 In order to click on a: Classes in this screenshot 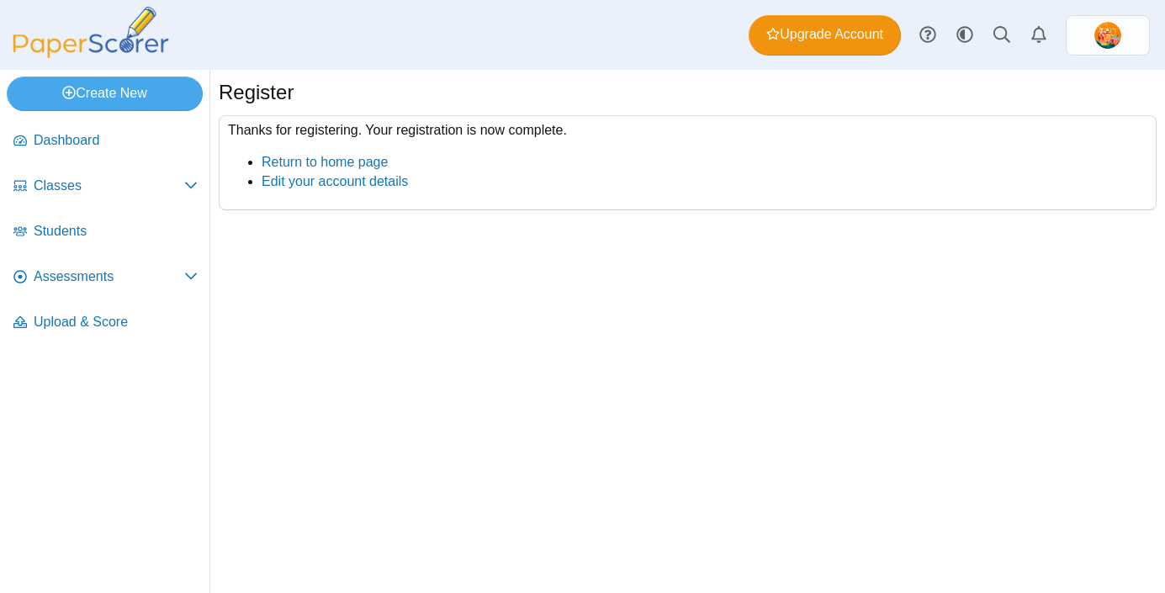, I will do `click(105, 187)`.